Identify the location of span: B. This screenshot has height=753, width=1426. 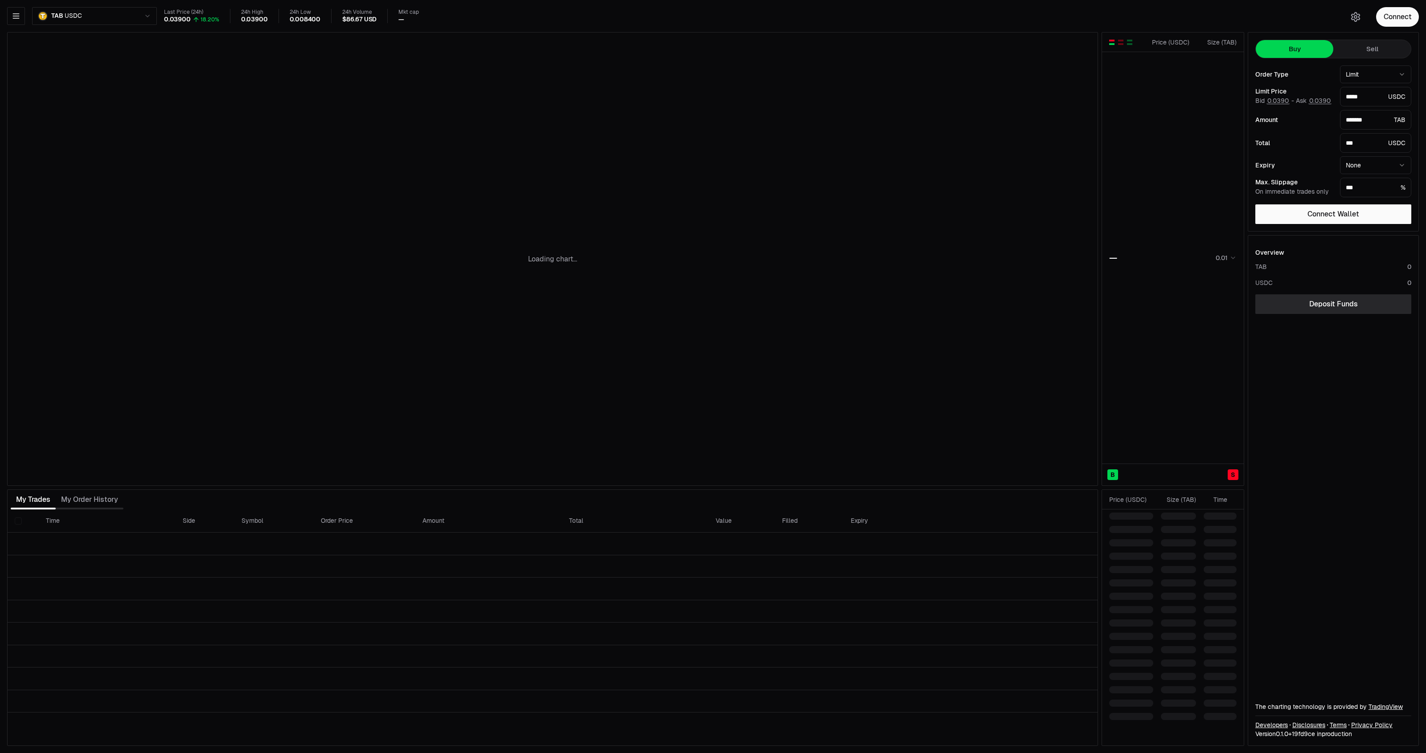
(1113, 475).